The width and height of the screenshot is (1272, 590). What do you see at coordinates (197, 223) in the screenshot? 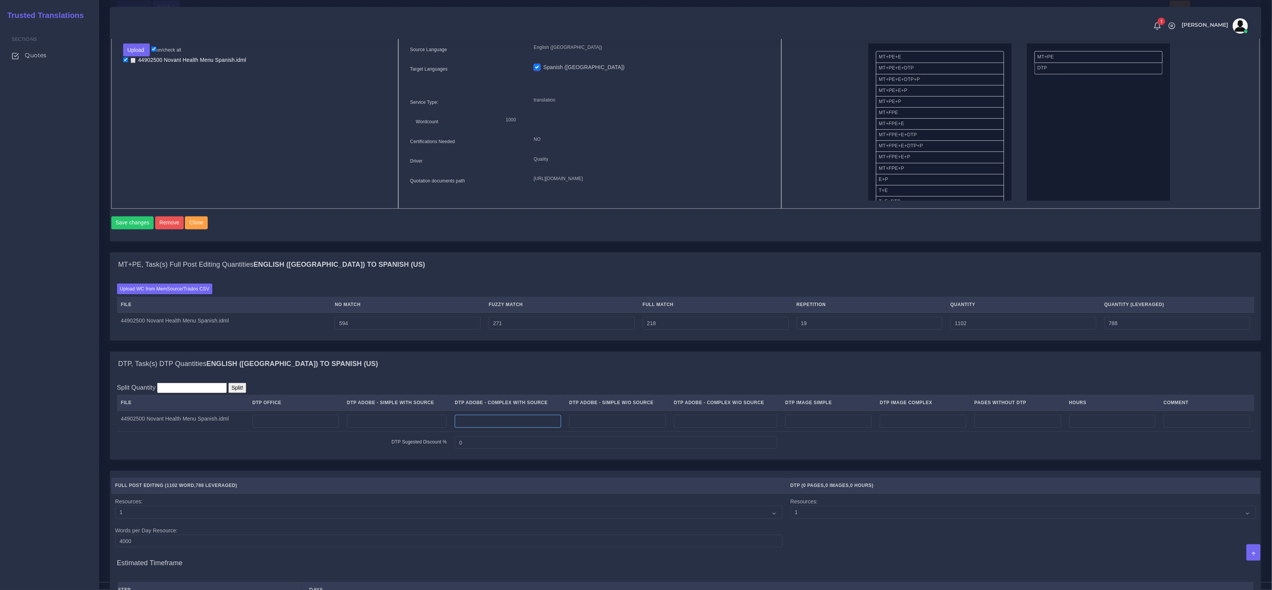
I see `a: Clone` at bounding box center [197, 223].